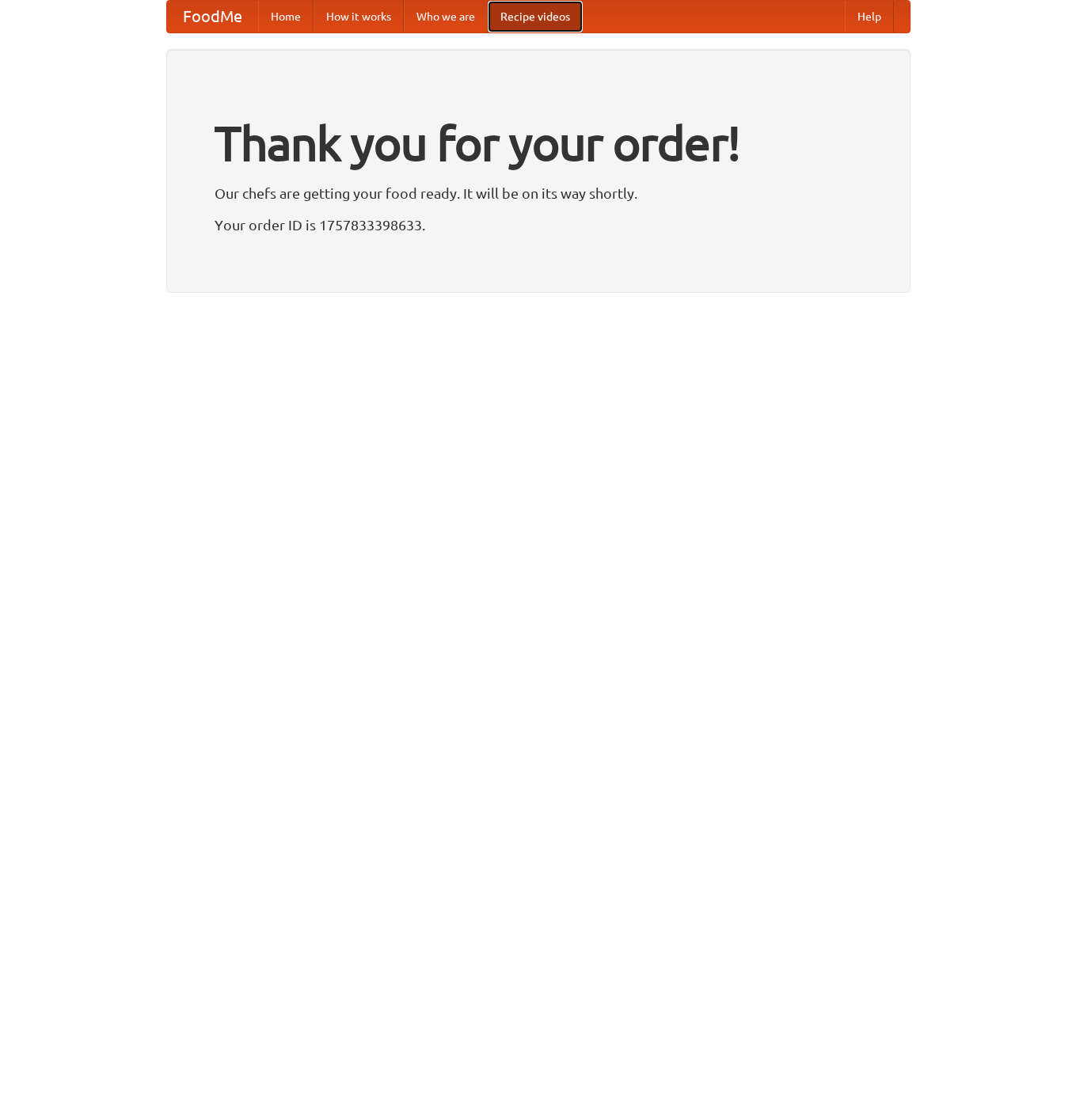  I want to click on a: Help, so click(869, 16).